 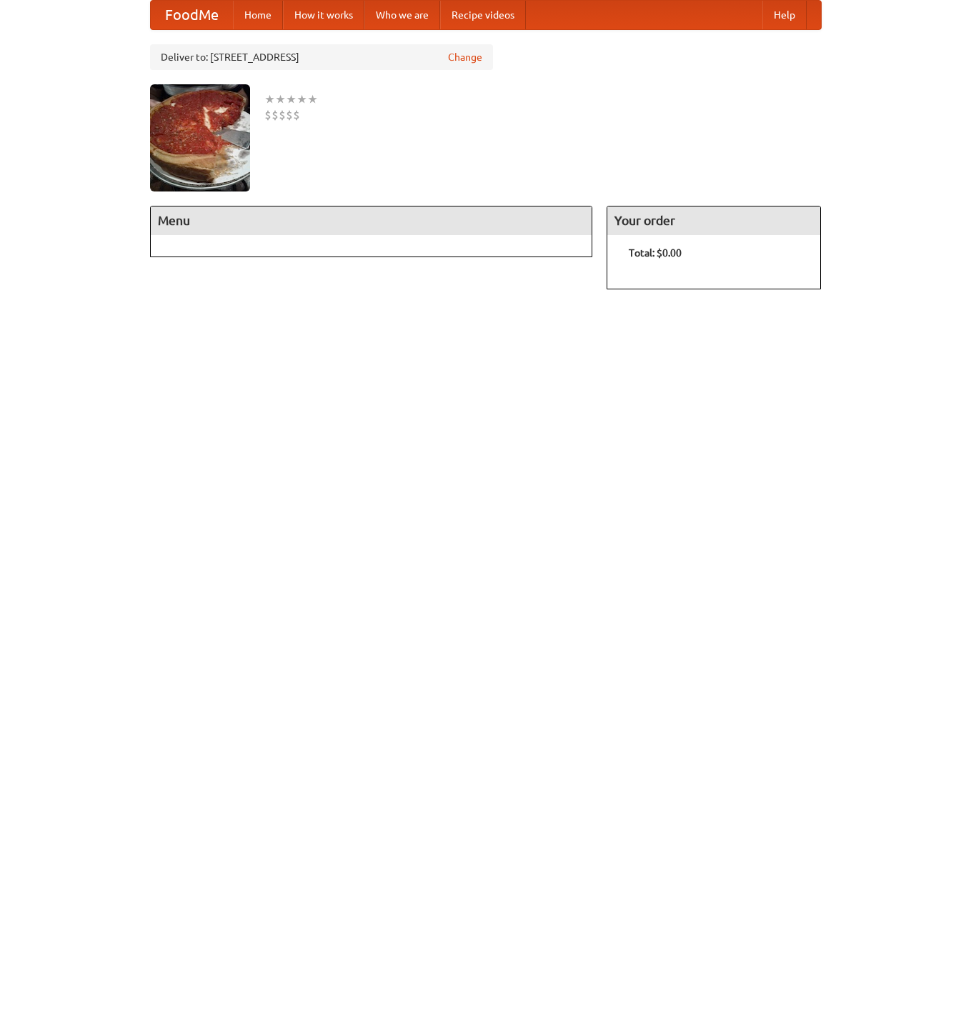 I want to click on a: How it works, so click(x=324, y=15).